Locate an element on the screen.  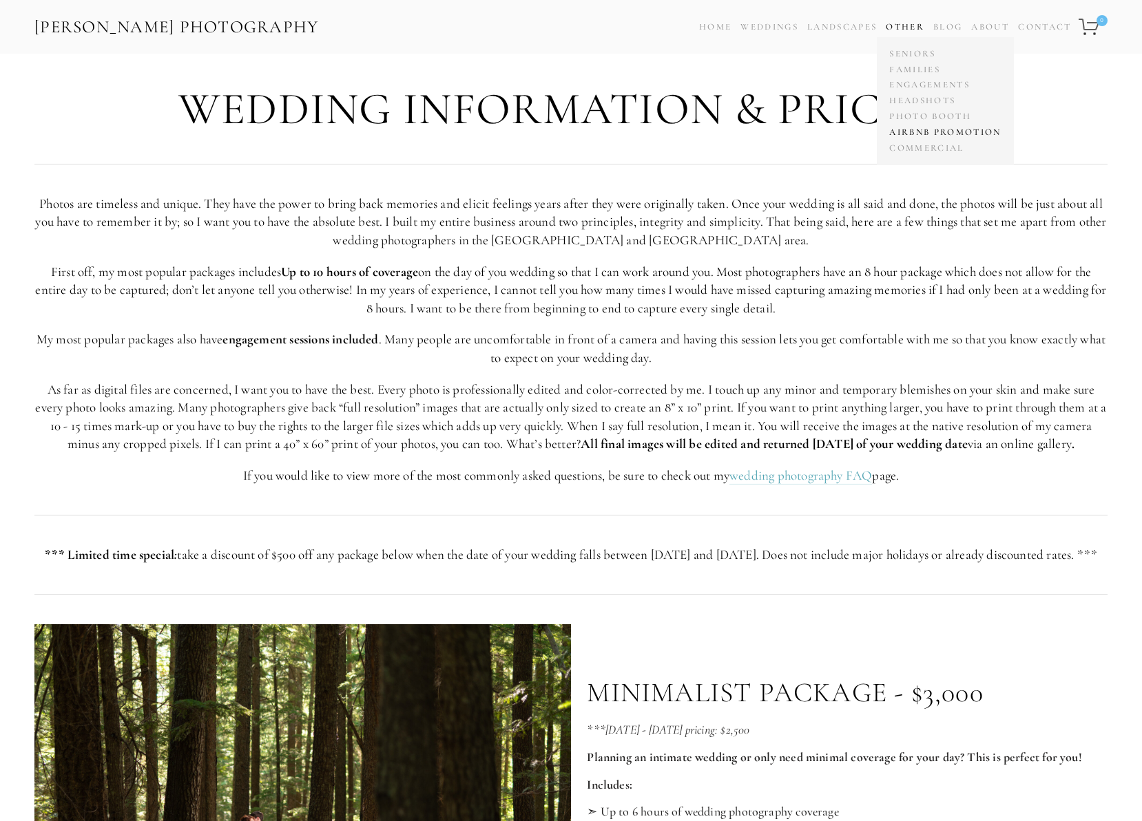
strong: Planning an intimate wedding or only need minimal coverage for your day? This is perfect for you! is located at coordinates (834, 757).